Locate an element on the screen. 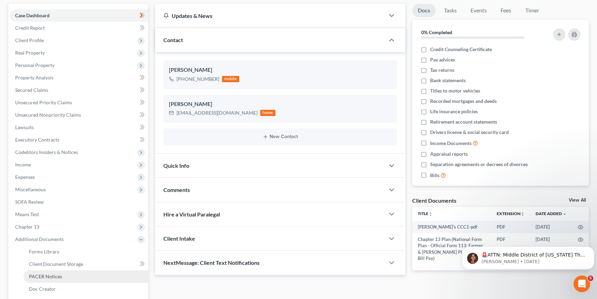 The image size is (597, 299). p: Message from Katie, sent 2d ago is located at coordinates (74, 30).